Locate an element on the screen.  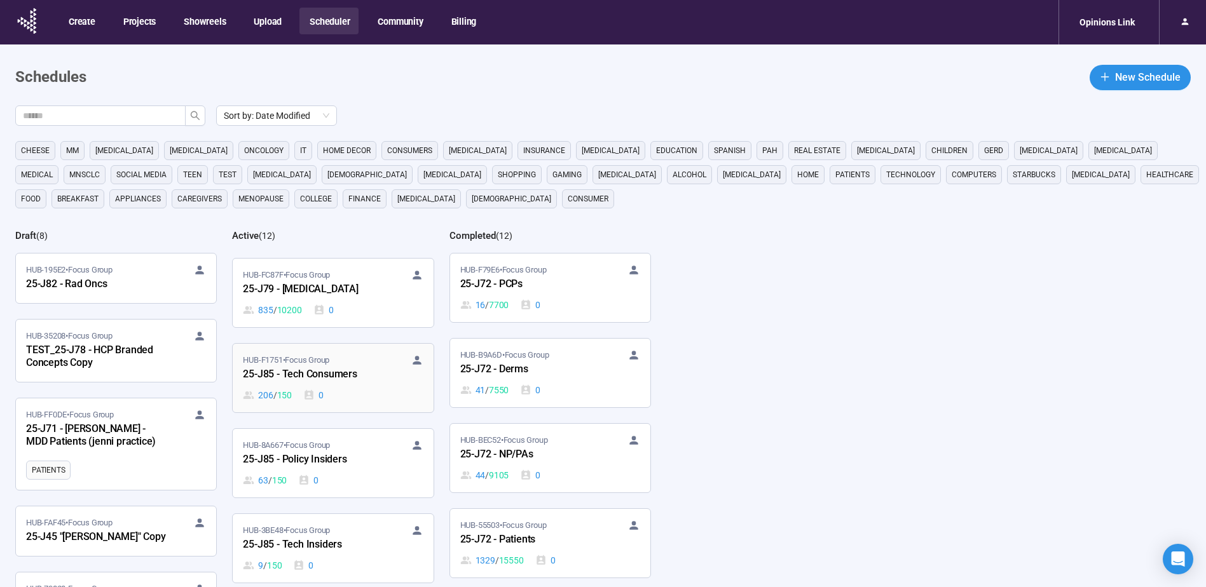
span: HUB-FC87F • Focus Group is located at coordinates (286, 275).